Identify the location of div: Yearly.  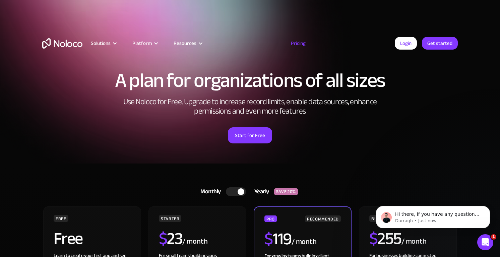
(260, 192).